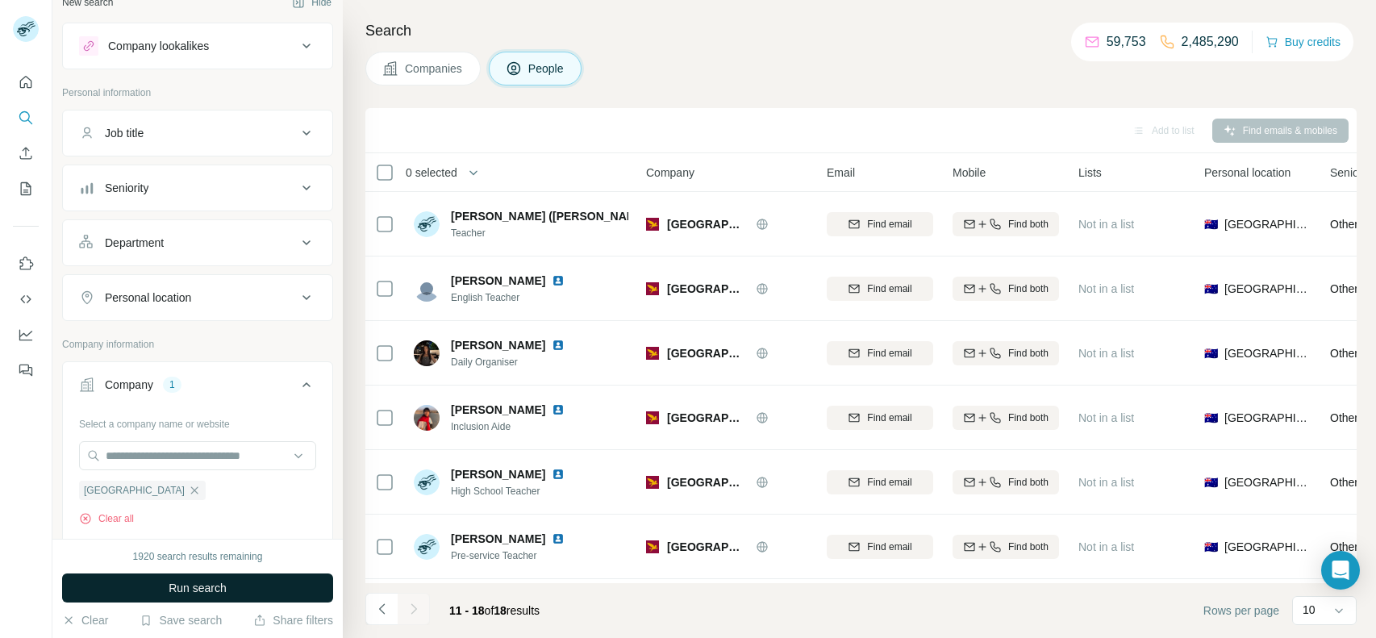 The width and height of the screenshot is (1376, 638). Describe the element at coordinates (517, 491) in the screenshot. I see `span: High School Teacher` at that location.